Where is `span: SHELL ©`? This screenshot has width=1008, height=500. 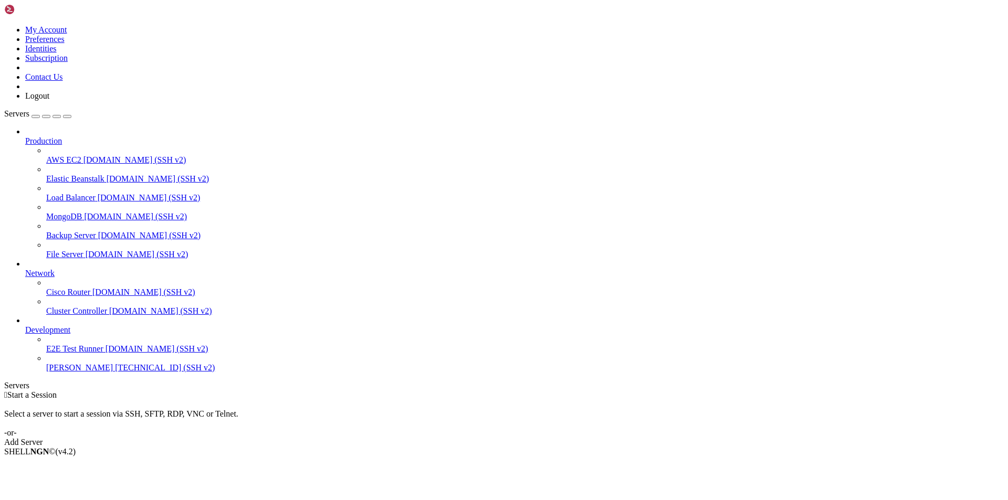
span: SHELL © is located at coordinates (40, 452).